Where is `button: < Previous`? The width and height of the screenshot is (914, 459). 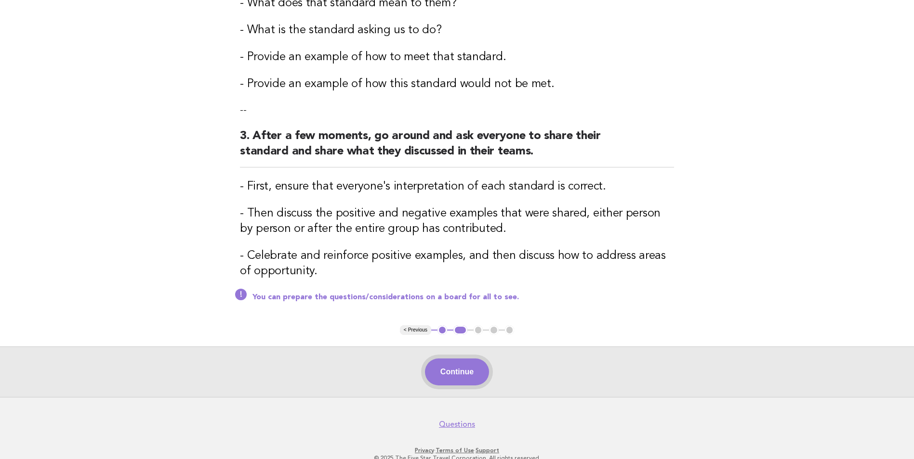 button: < Previous is located at coordinates (415, 330).